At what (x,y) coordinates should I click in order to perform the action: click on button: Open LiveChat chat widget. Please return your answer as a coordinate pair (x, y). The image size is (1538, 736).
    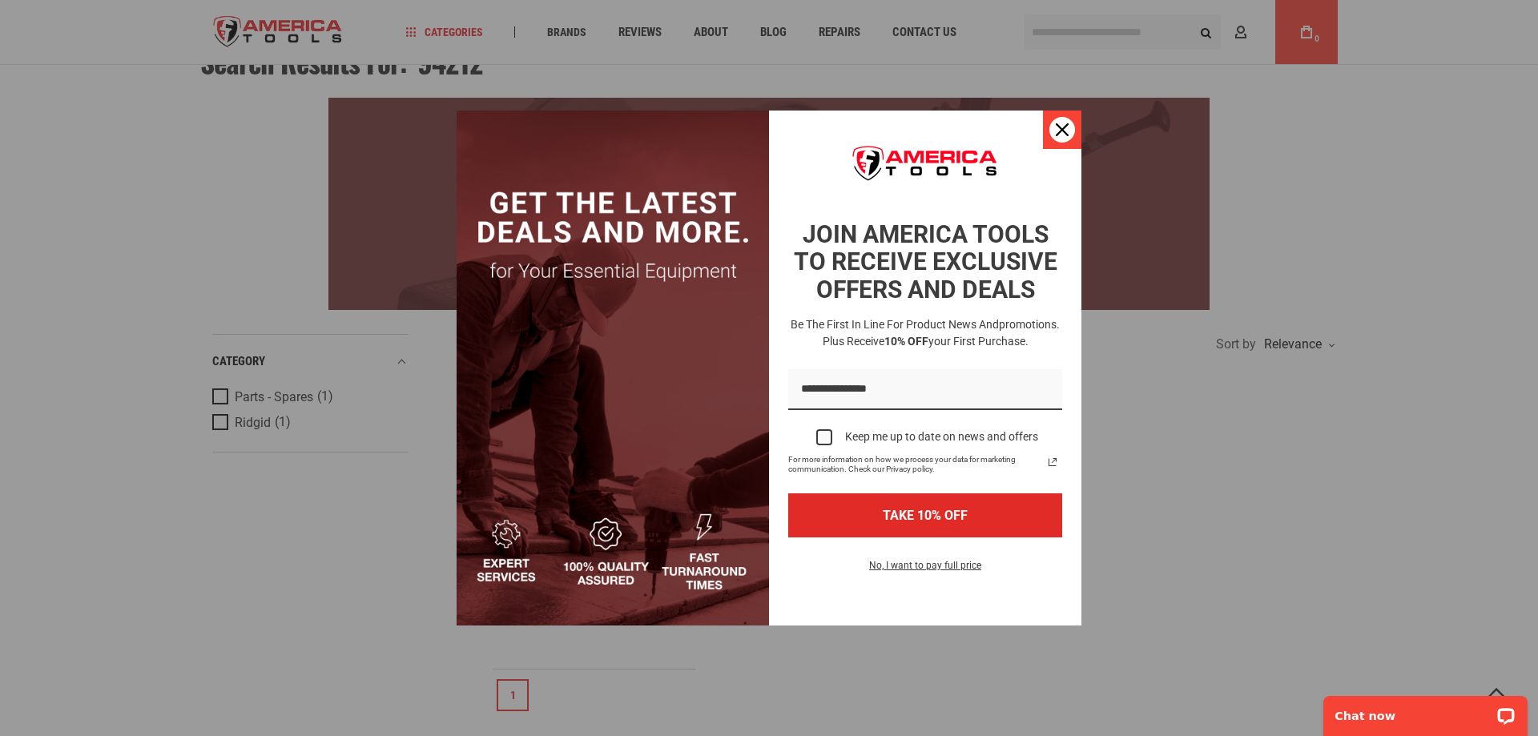
    Looking at the image, I should click on (194, 30).